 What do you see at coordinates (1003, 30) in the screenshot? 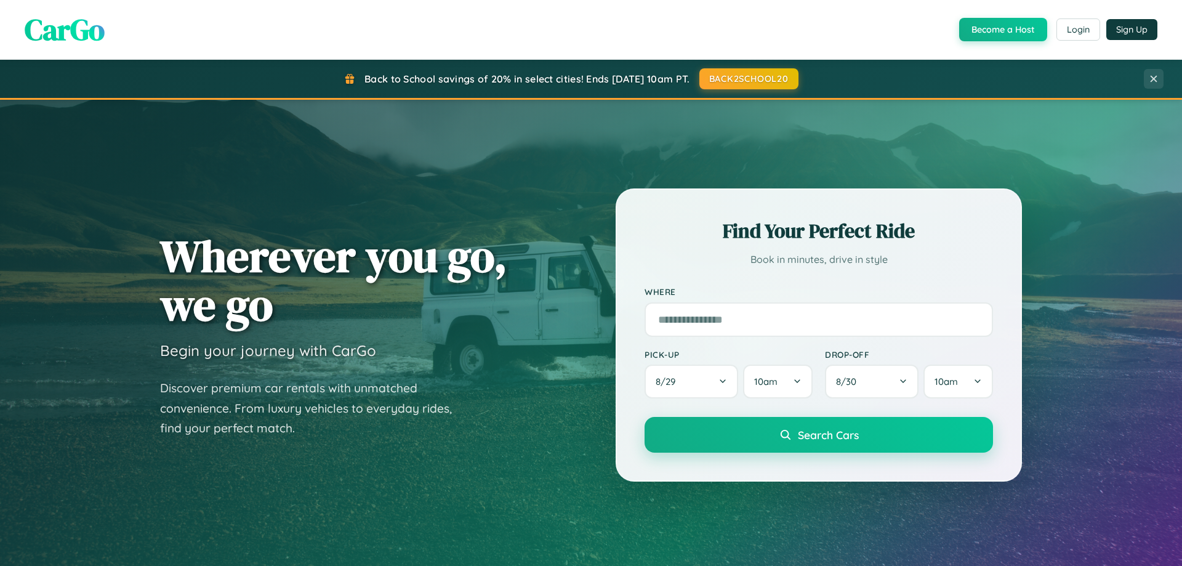
I see `button: Become a Host` at bounding box center [1003, 30].